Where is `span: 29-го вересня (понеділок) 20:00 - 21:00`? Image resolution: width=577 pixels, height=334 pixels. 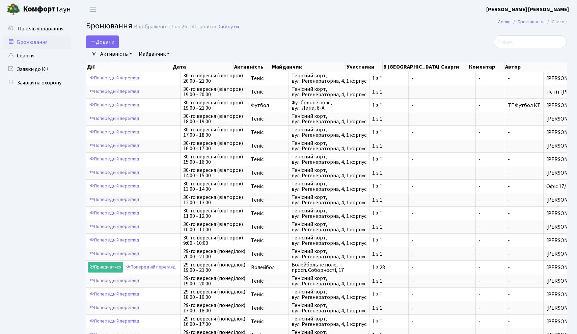 span: 29-го вересня (понеділок) 20:00 - 21:00 is located at coordinates (214, 254).